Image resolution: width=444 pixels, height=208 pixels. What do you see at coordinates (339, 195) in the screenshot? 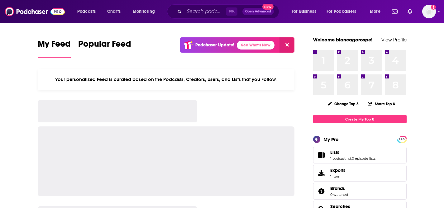
I see `a: 0 watched` at bounding box center [339, 195].